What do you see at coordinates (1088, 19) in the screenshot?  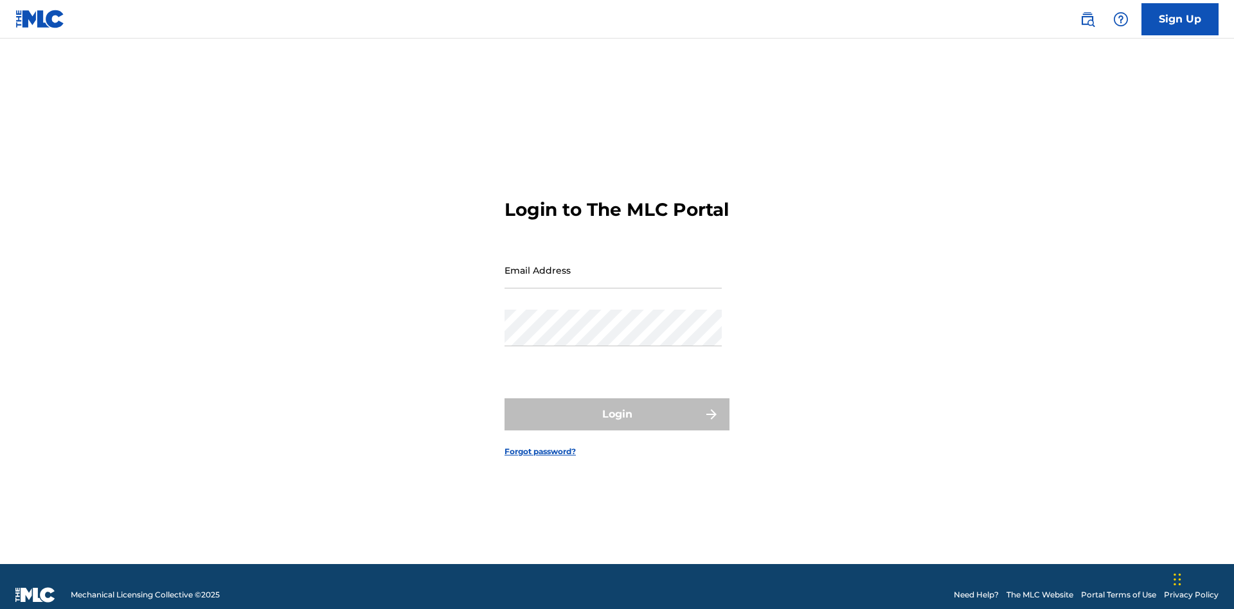 I see `a: Public Search` at bounding box center [1088, 19].